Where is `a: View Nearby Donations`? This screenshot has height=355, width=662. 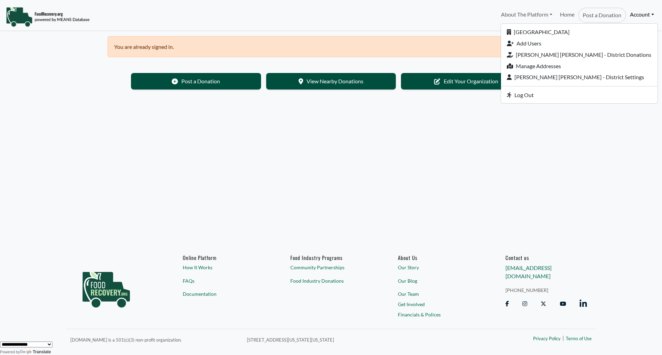 a: View Nearby Donations is located at coordinates (331, 81).